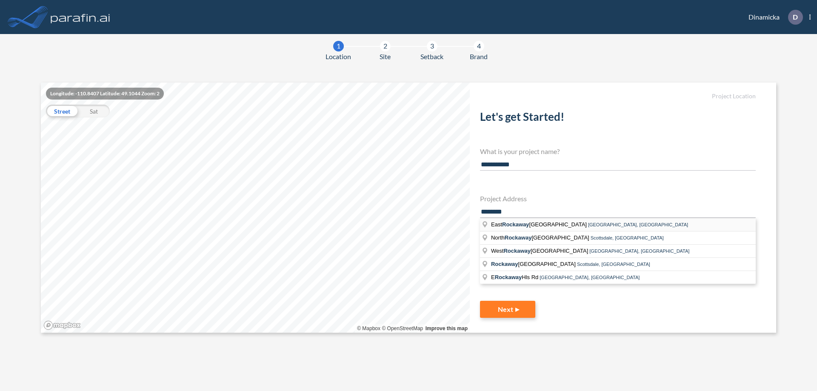 The image size is (817, 391). I want to click on canvas: Map, so click(255, 208).